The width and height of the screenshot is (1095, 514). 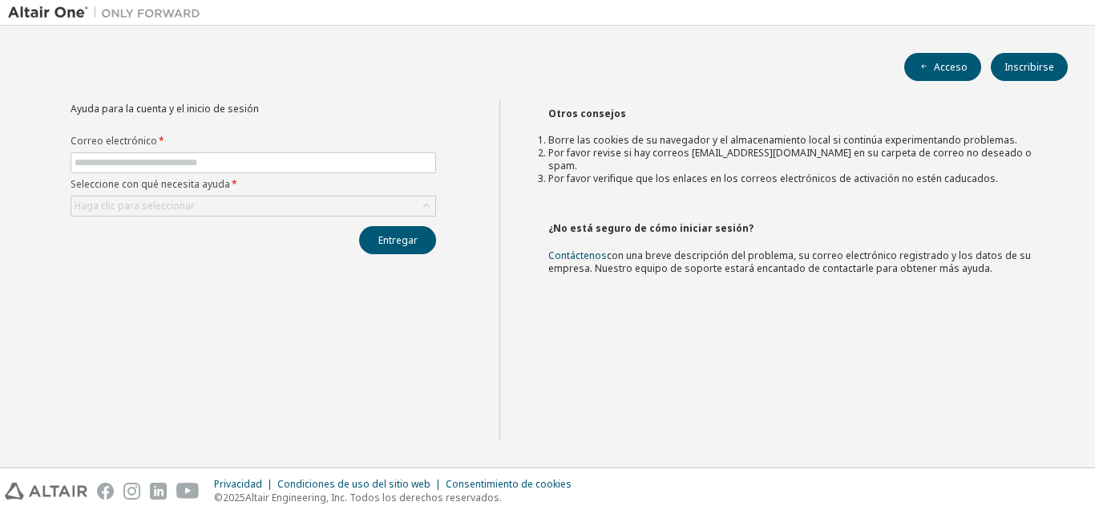 What do you see at coordinates (234, 497) in the screenshot?
I see `font: 2025` at bounding box center [234, 497].